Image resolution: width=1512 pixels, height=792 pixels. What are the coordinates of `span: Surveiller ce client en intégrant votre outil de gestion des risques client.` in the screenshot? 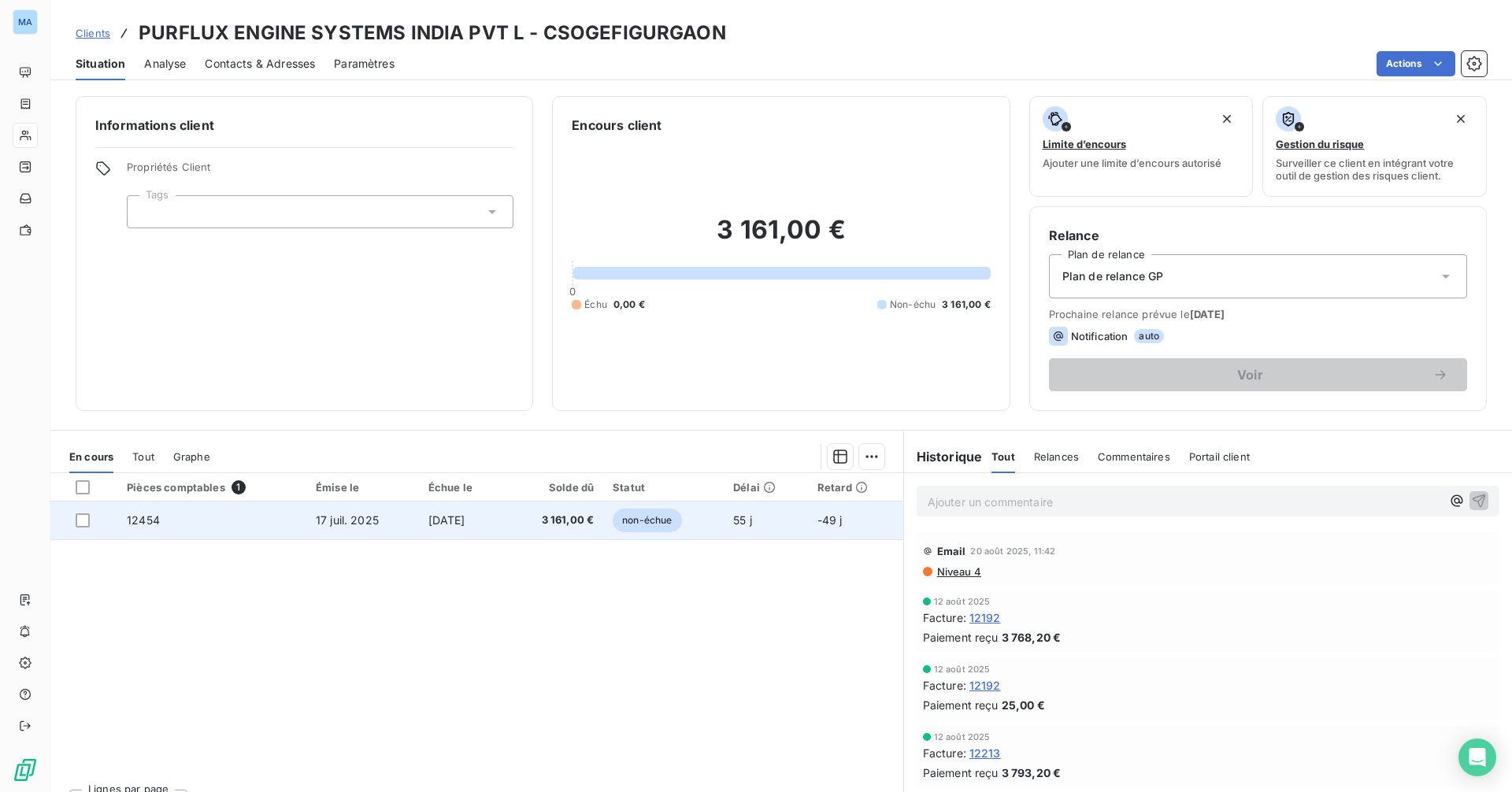 It's located at (1374, 170).